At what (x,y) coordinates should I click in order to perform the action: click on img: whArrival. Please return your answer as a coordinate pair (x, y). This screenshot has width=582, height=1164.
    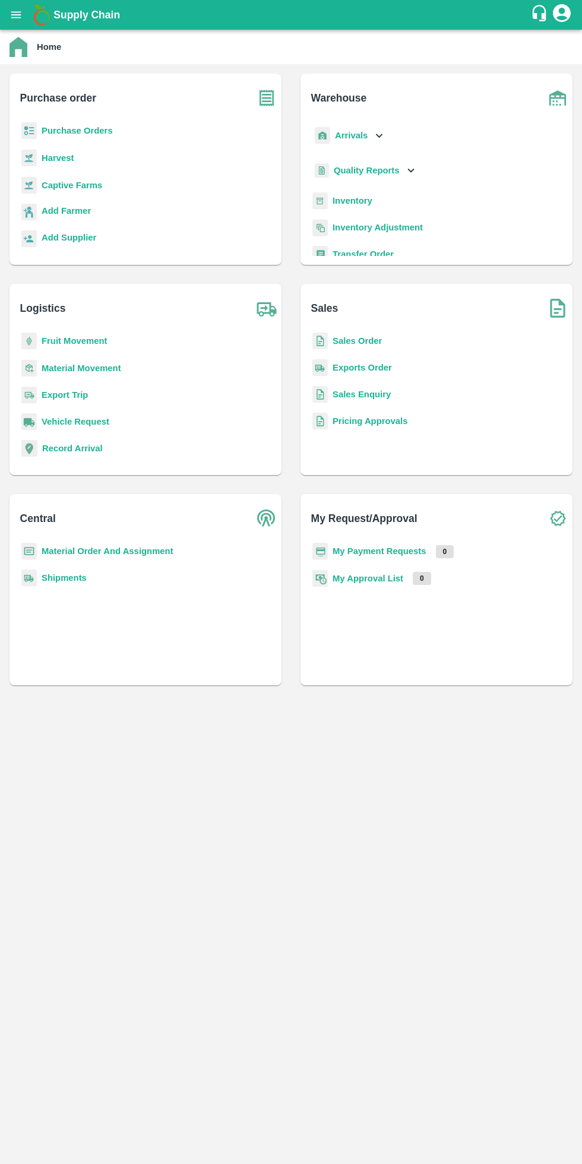
    Looking at the image, I should click on (323, 135).